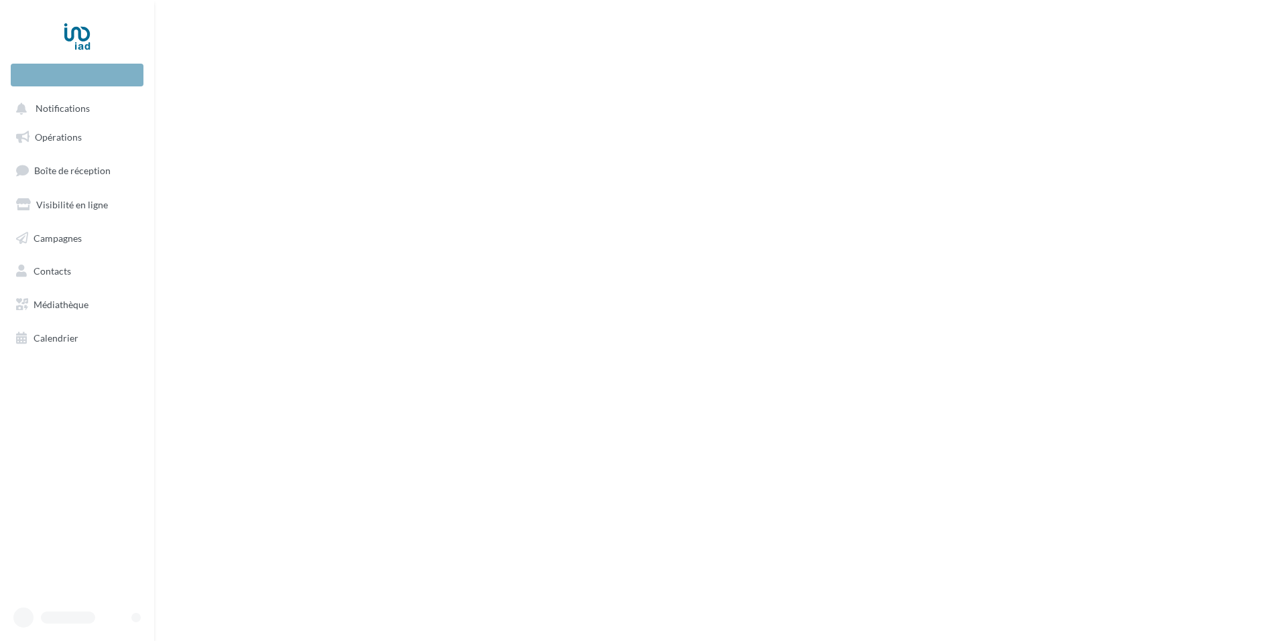 This screenshot has height=641, width=1287. What do you see at coordinates (58, 237) in the screenshot?
I see `span: Campagnes` at bounding box center [58, 237].